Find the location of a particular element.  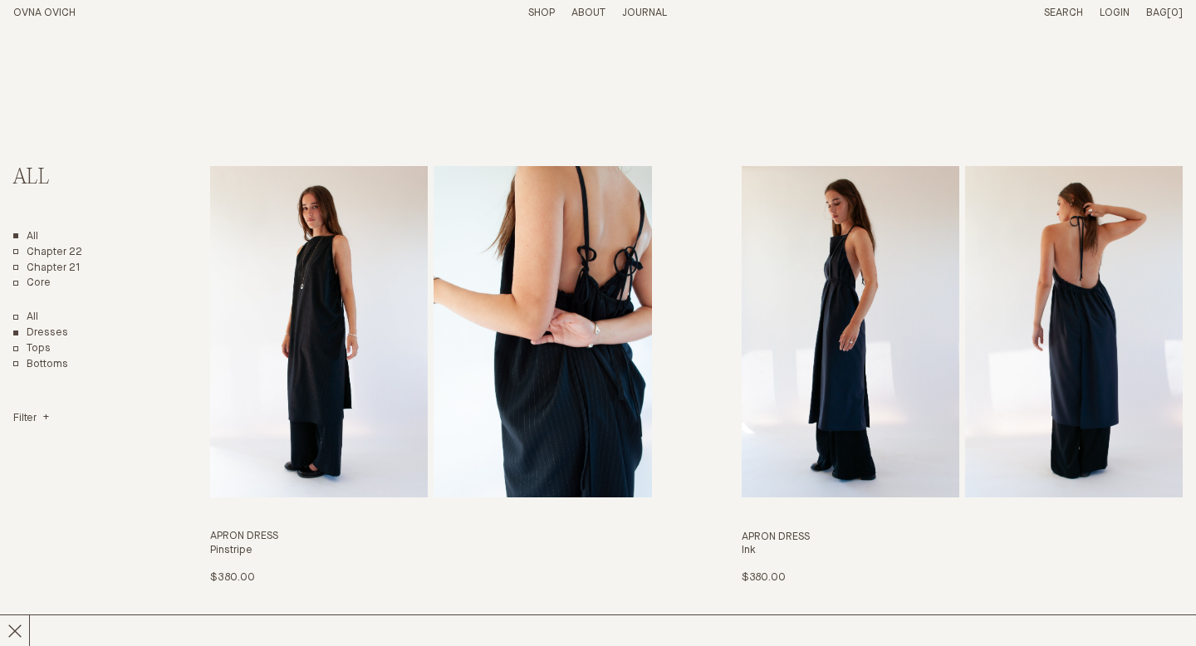

a: Bottoms is located at coordinates (41, 364).